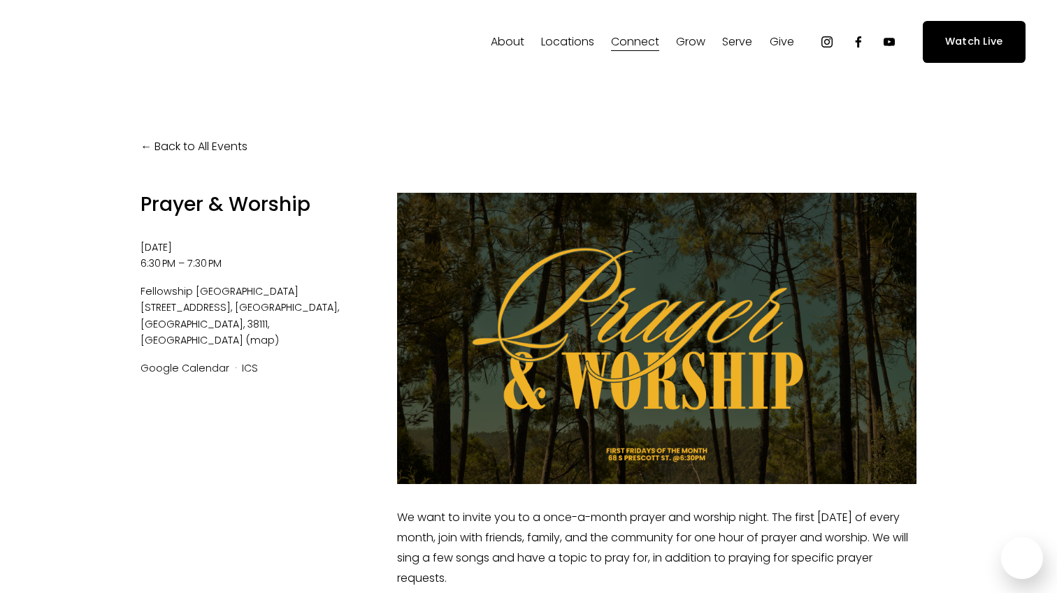 Image resolution: width=1057 pixels, height=593 pixels. Describe the element at coordinates (129, 42) in the screenshot. I see `img: Fellowship Memphis` at that location.